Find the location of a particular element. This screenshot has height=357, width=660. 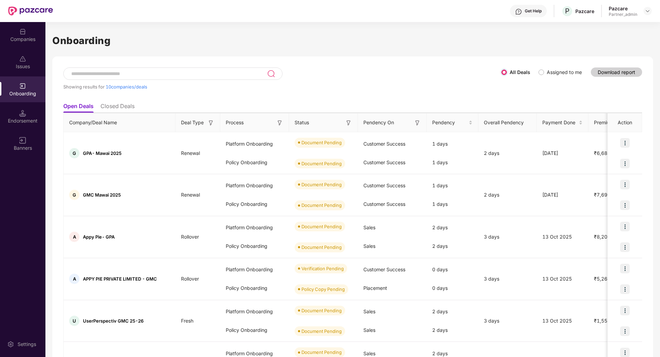

label: Assigned to me is located at coordinates (564, 72).